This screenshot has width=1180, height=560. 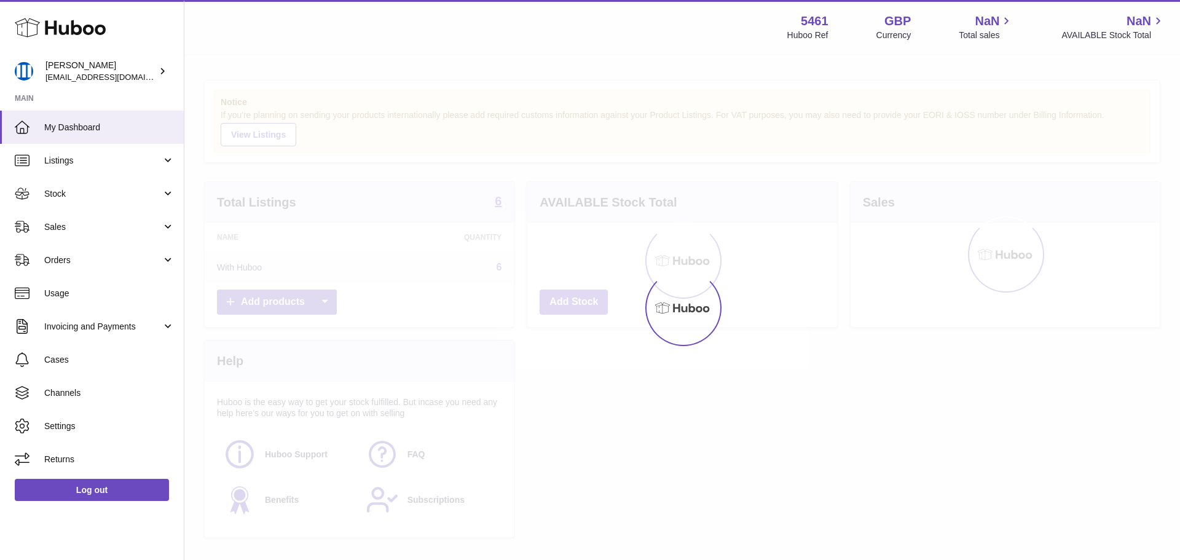 I want to click on span: AVAILABLE Stock Total, so click(x=1113, y=35).